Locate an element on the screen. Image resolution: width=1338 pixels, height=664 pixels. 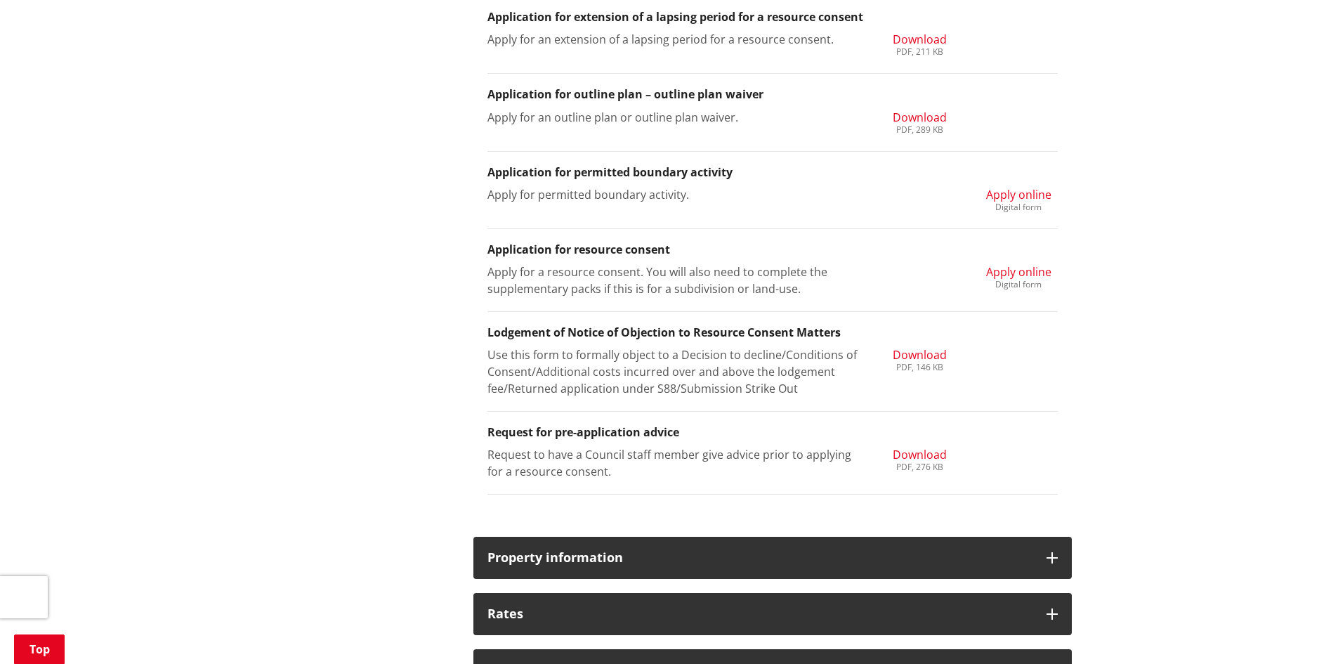
p: Use this form to formally object to a Decision to decline/Conditions of Consent/Additional costs ... is located at coordinates (674, 372).